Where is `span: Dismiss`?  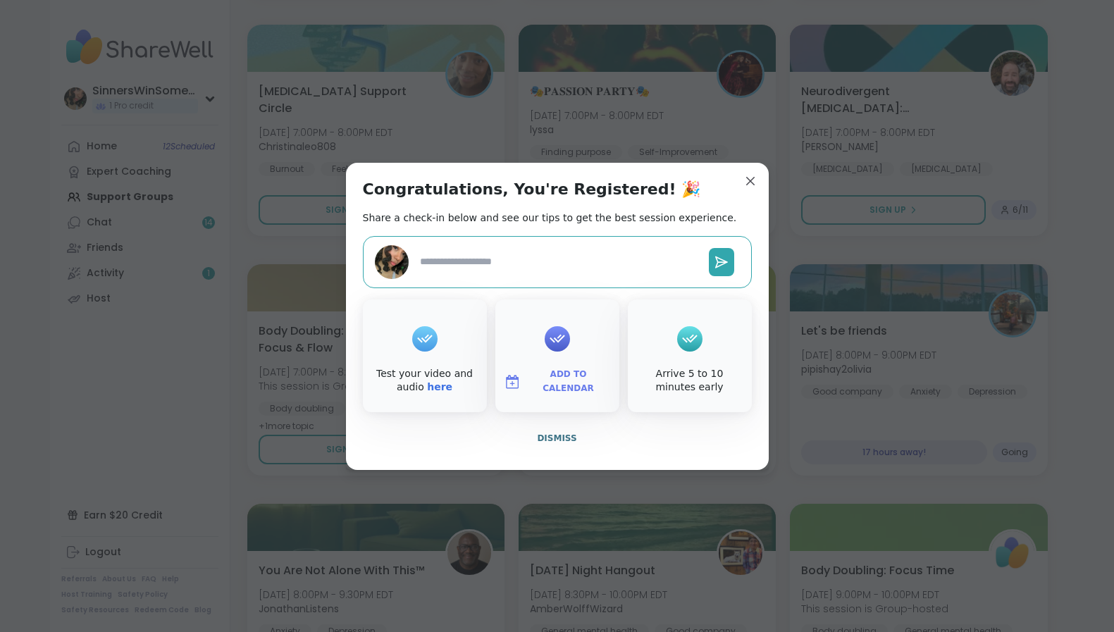
span: Dismiss is located at coordinates (556, 438).